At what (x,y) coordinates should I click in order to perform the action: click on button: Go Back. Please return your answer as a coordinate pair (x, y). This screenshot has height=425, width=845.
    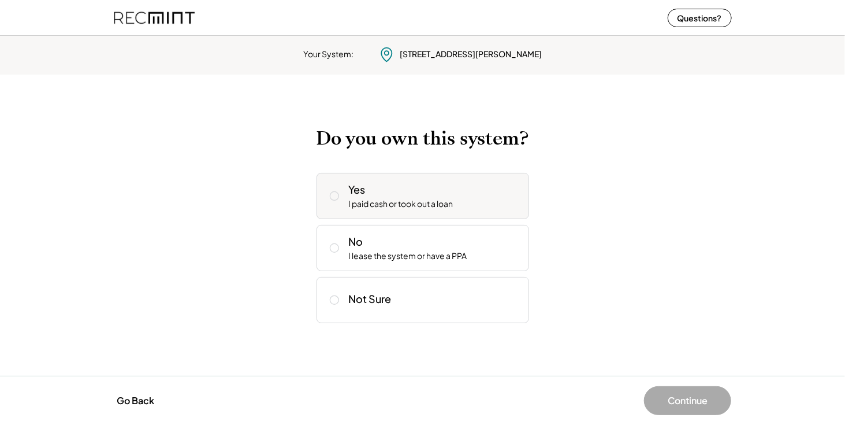
    Looking at the image, I should click on (135, 400).